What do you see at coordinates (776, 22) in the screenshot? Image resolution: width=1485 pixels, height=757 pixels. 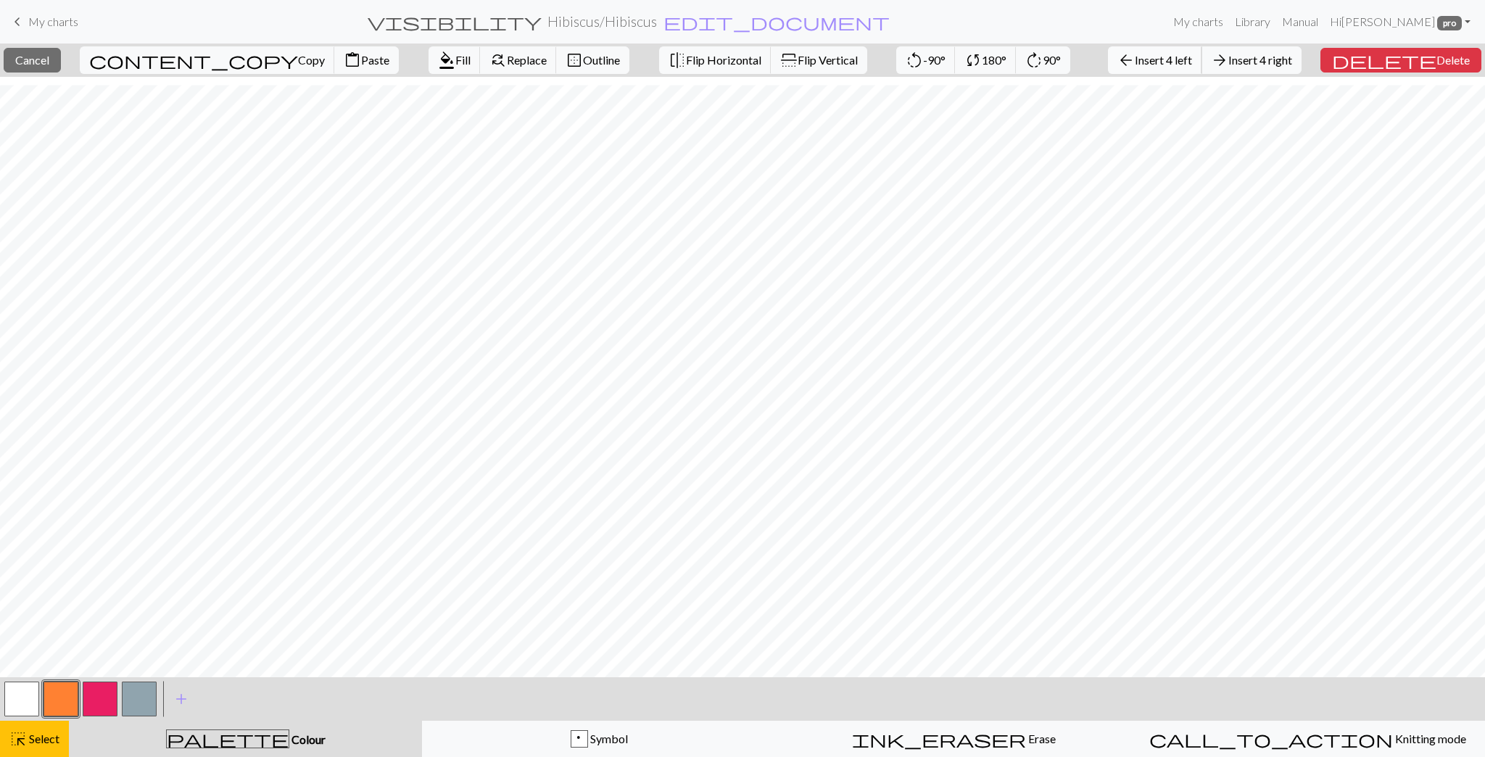 I see `span: edit_document` at bounding box center [776, 22].